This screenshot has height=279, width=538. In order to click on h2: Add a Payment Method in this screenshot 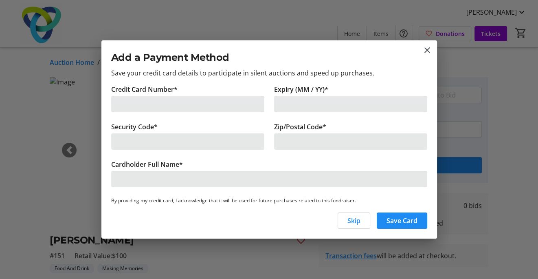, I will do `click(269, 57)`.